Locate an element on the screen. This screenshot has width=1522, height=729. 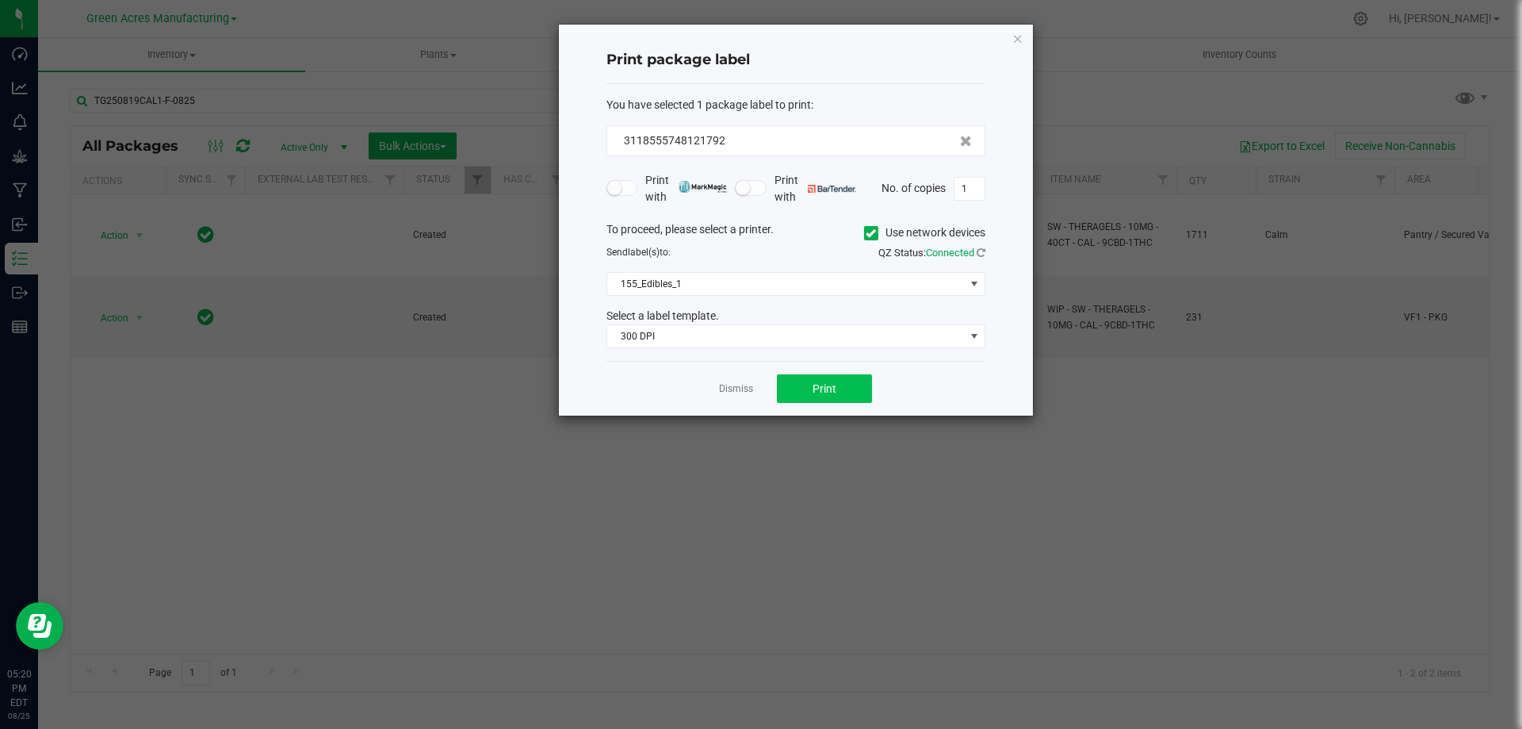
span: Print is located at coordinates (825, 389).